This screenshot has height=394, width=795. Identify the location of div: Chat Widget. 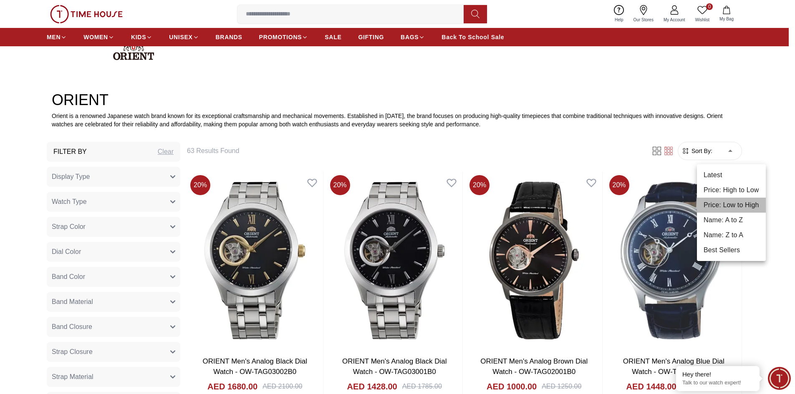
(779, 379).